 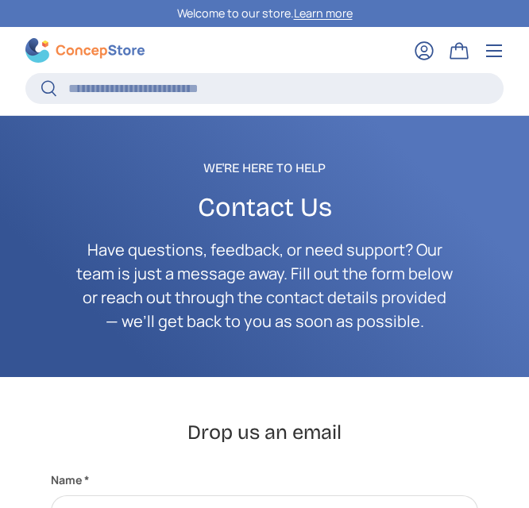 What do you see at coordinates (264, 207) in the screenshot?
I see `span: Contact Us` at bounding box center [264, 207].